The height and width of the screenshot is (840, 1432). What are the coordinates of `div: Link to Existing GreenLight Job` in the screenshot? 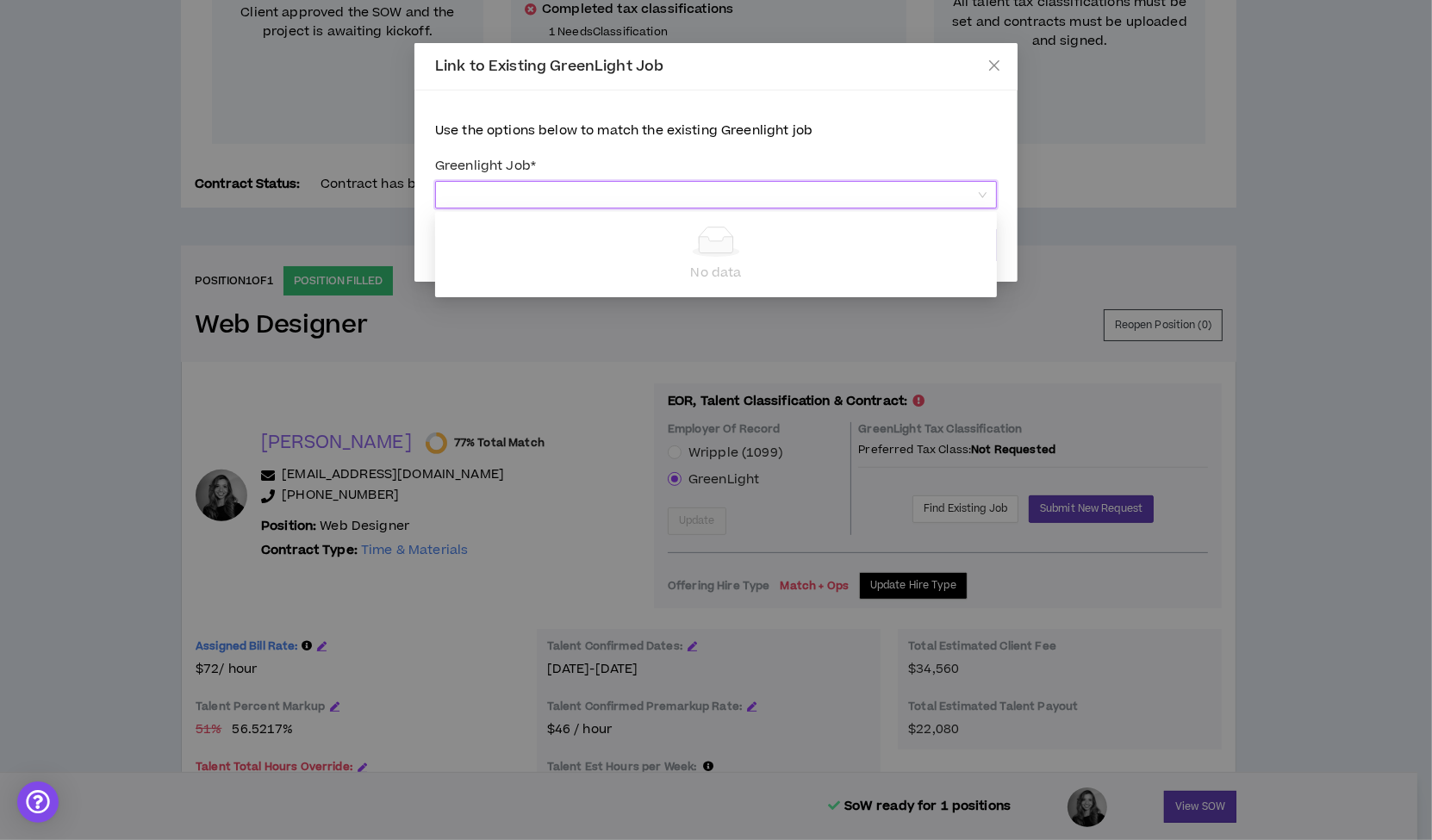 It's located at (716, 66).